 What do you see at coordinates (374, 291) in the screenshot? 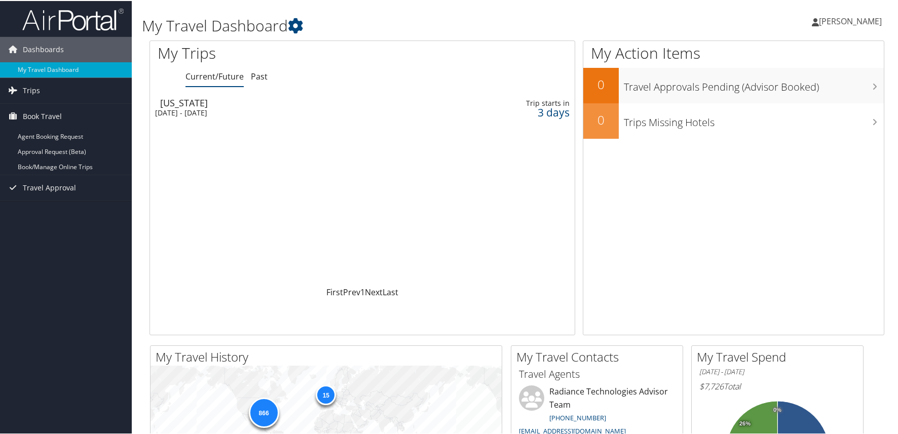
I see `a: Next` at bounding box center [374, 291].